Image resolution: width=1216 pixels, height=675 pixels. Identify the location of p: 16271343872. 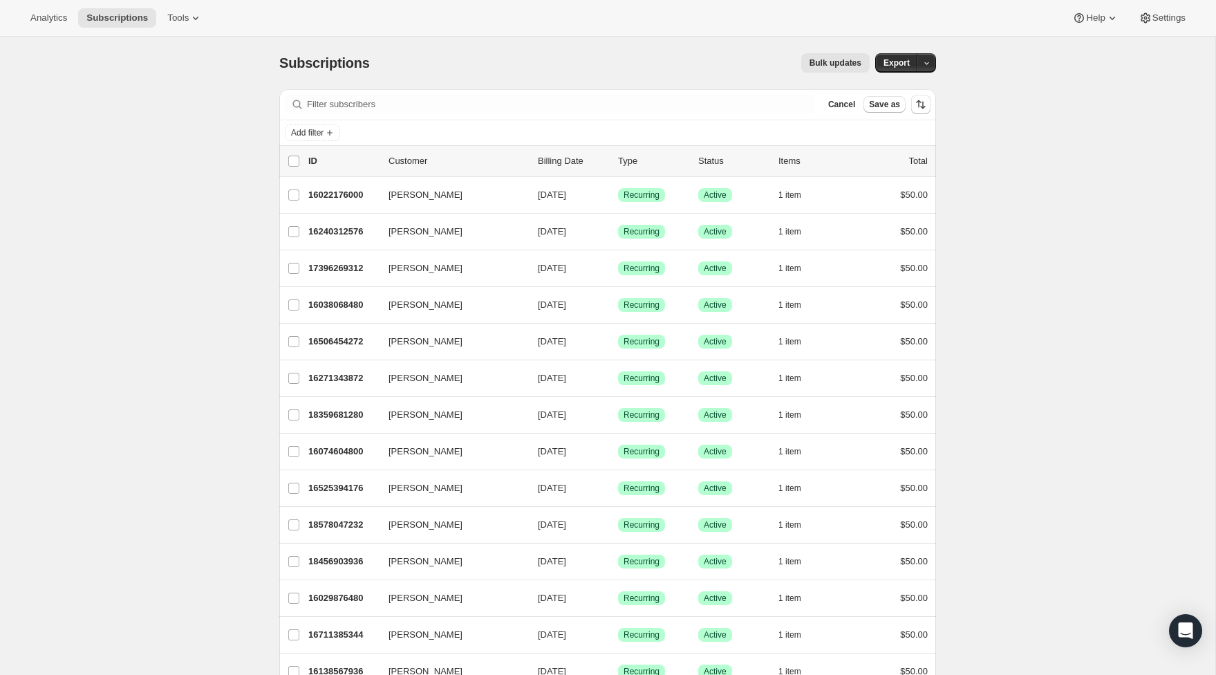
(343, 378).